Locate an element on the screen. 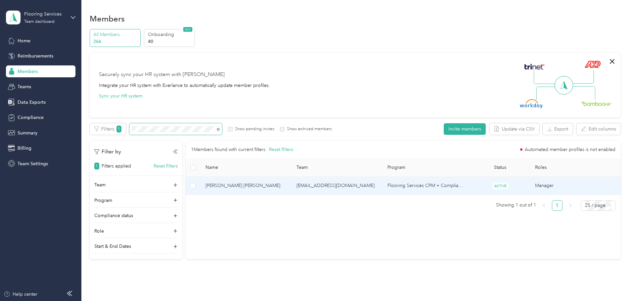 This screenshot has height=301, width=632. div: Flooring Services is located at coordinates (45, 14).